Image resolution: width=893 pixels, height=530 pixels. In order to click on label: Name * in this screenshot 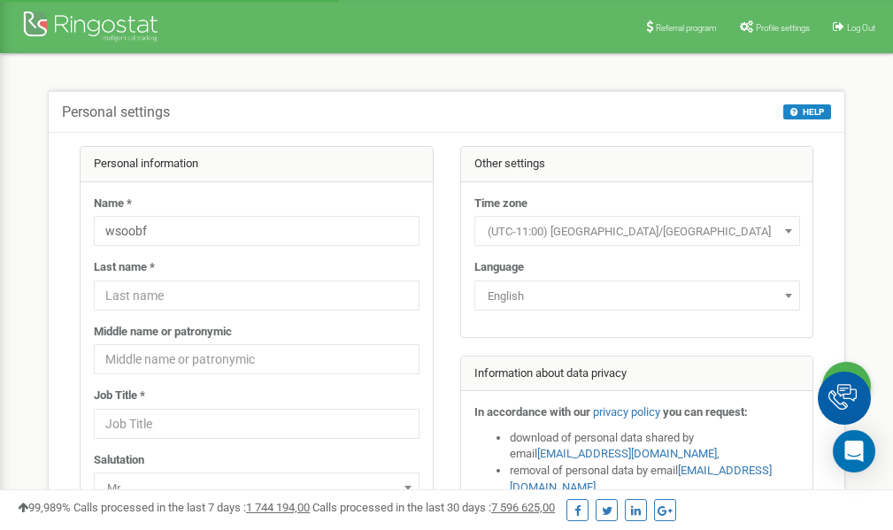, I will do `click(112, 203)`.